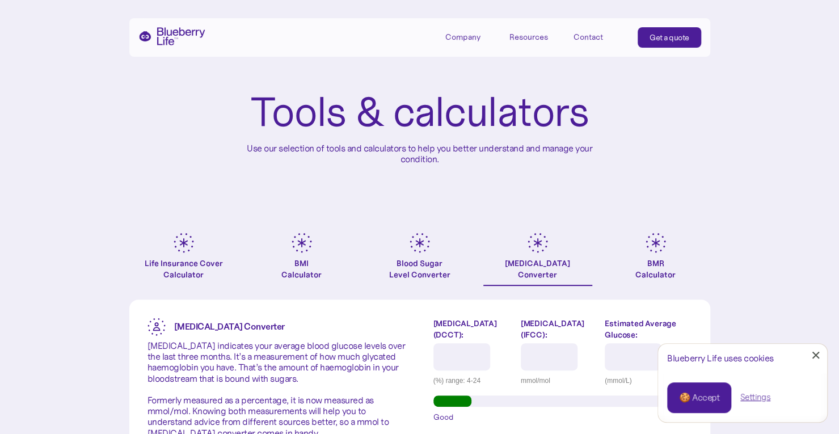 This screenshot has height=434, width=839. What do you see at coordinates (419, 112) in the screenshot?
I see `h1: Tools & calculators` at bounding box center [419, 112].